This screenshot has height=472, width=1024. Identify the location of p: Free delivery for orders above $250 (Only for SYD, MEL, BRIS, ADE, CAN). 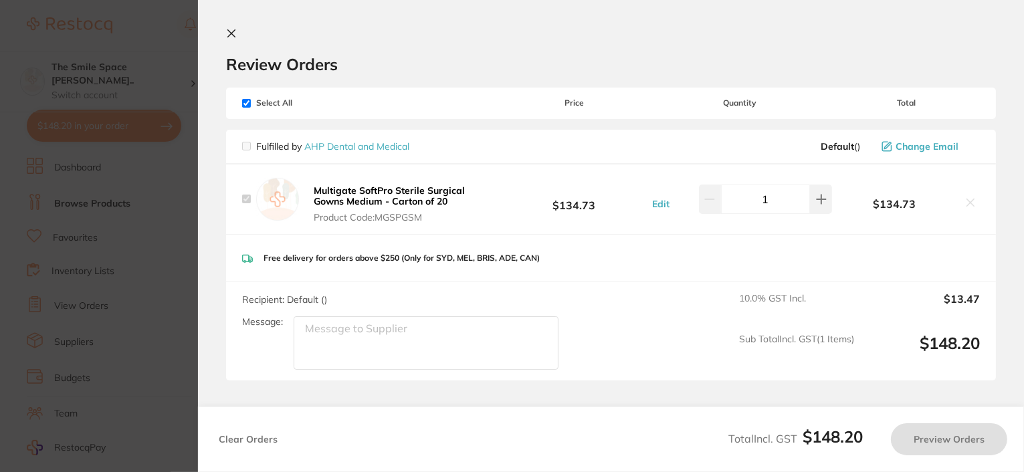
(401, 258).